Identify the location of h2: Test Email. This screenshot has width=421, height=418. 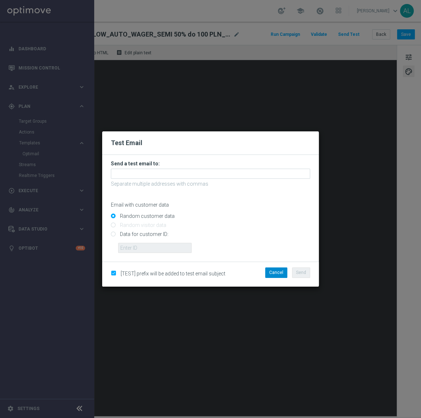
(210, 143).